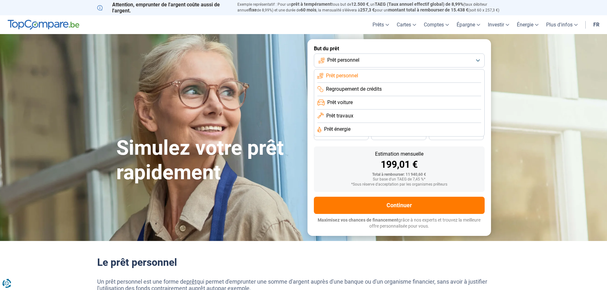 The image size is (607, 290). I want to click on a: Plus d'infos, so click(562, 25).